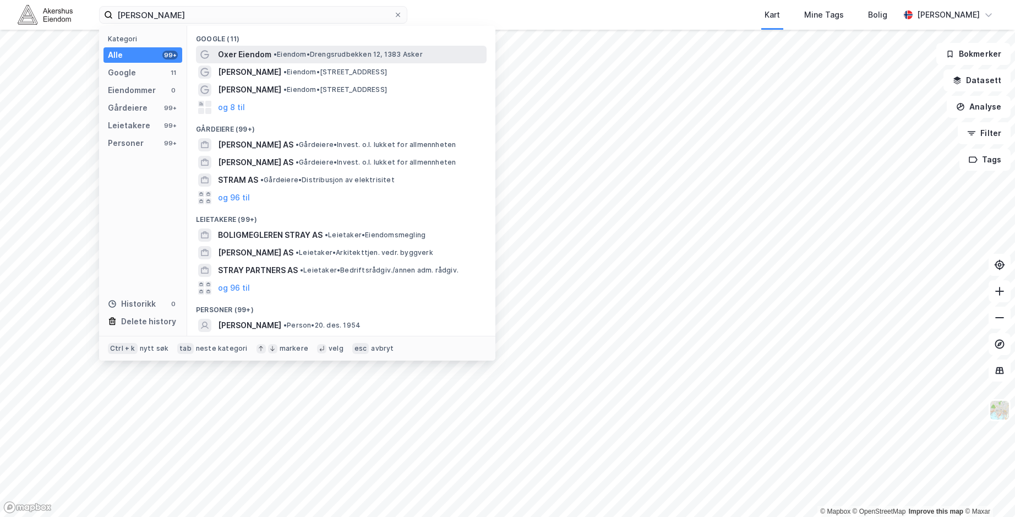 This screenshot has height=517, width=1015. What do you see at coordinates (28, 507) in the screenshot?
I see `a: Mapbox homepage` at bounding box center [28, 507].